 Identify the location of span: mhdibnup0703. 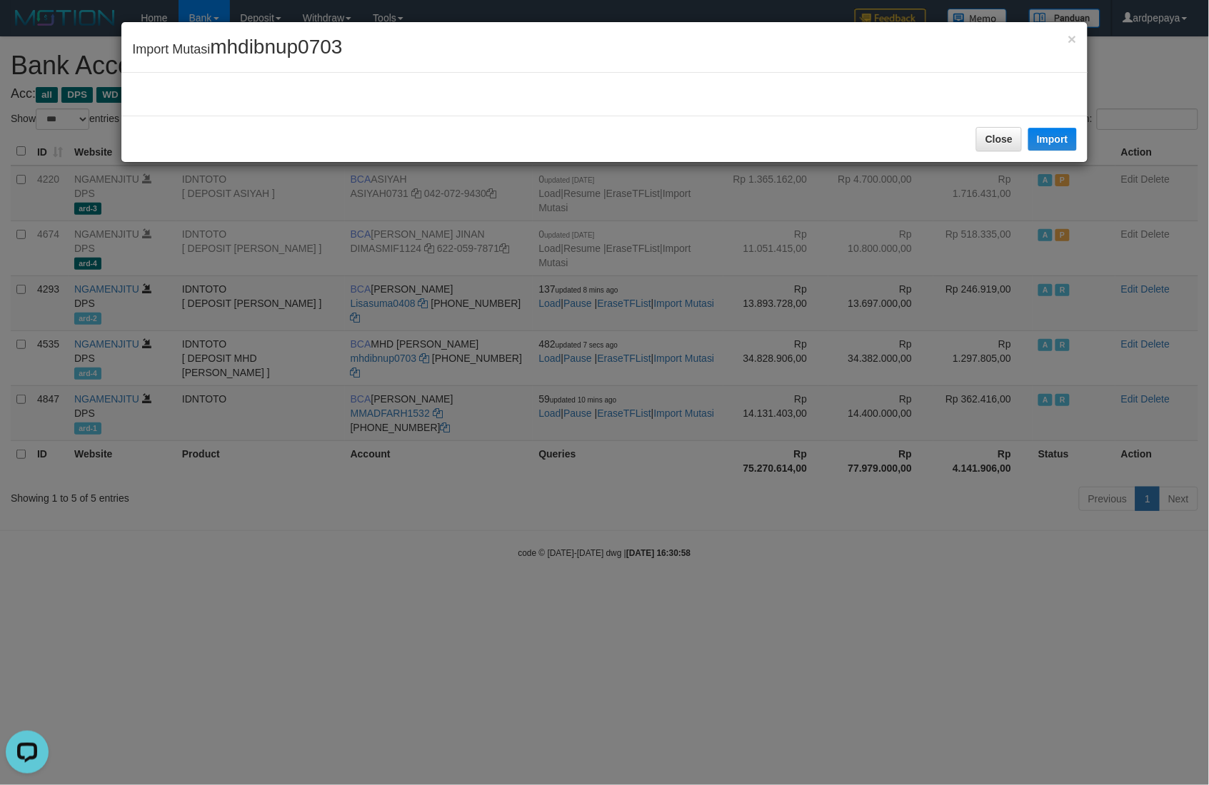
(276, 46).